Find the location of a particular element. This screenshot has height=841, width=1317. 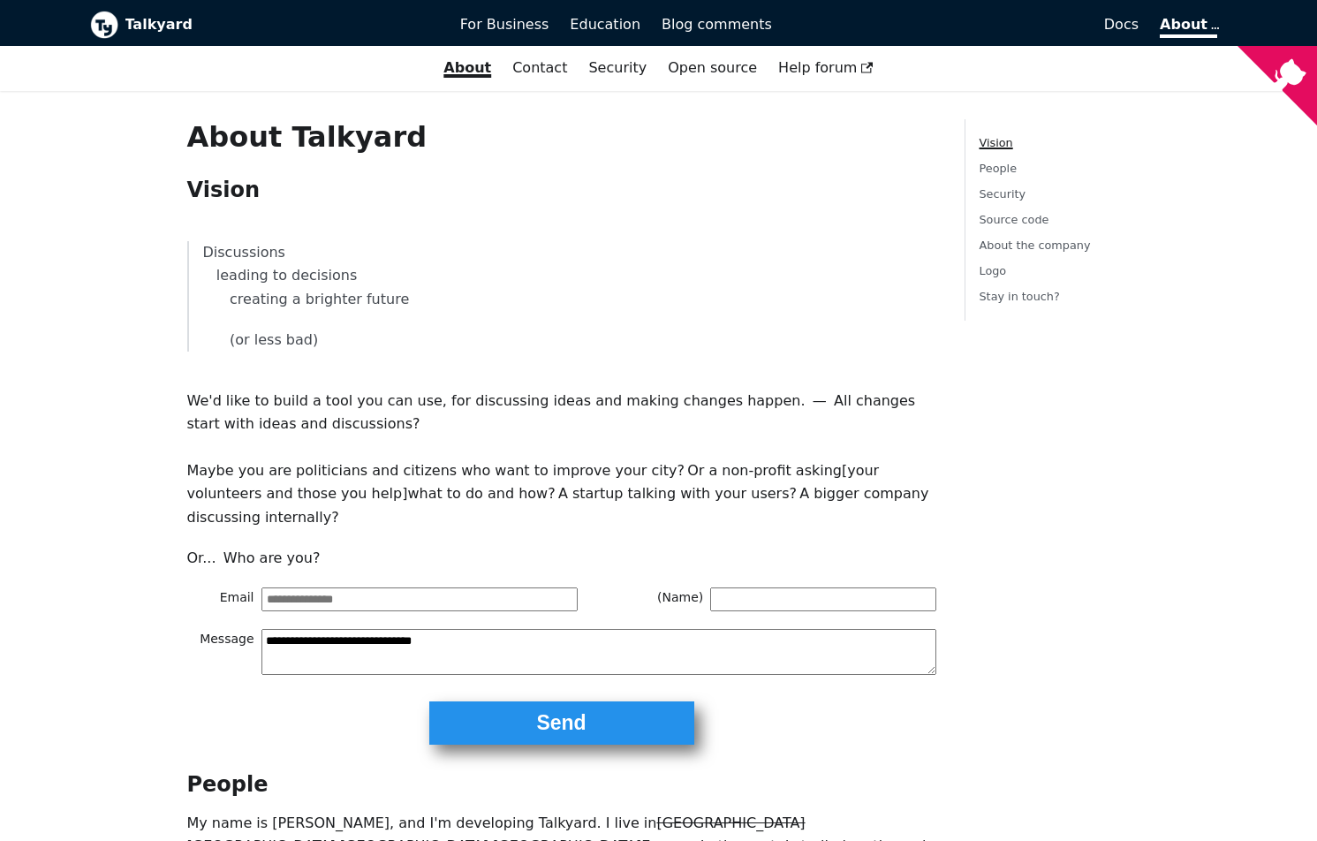

p: Maybe you are politicians and citizens who want to improve your city? Or a non-profit asking [you... is located at coordinates (562, 494).